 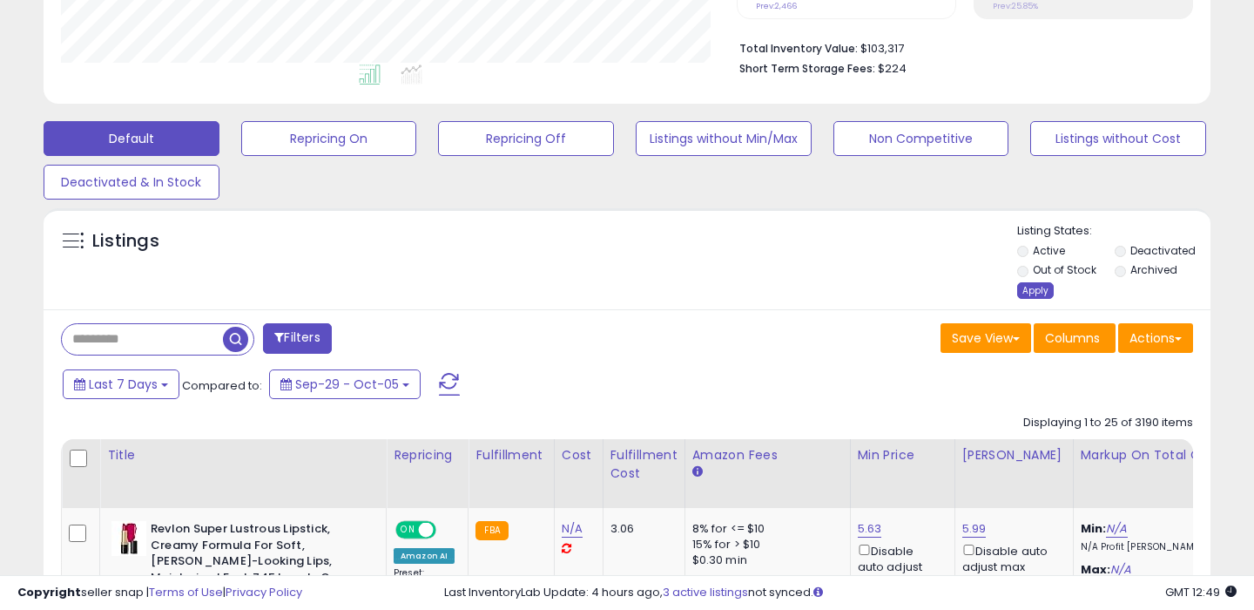 I want to click on strong: Copyright, so click(x=49, y=591).